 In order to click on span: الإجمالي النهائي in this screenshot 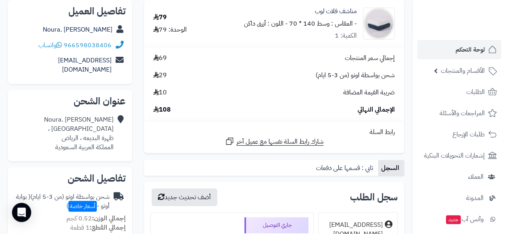, I will do `click(376, 110)`.